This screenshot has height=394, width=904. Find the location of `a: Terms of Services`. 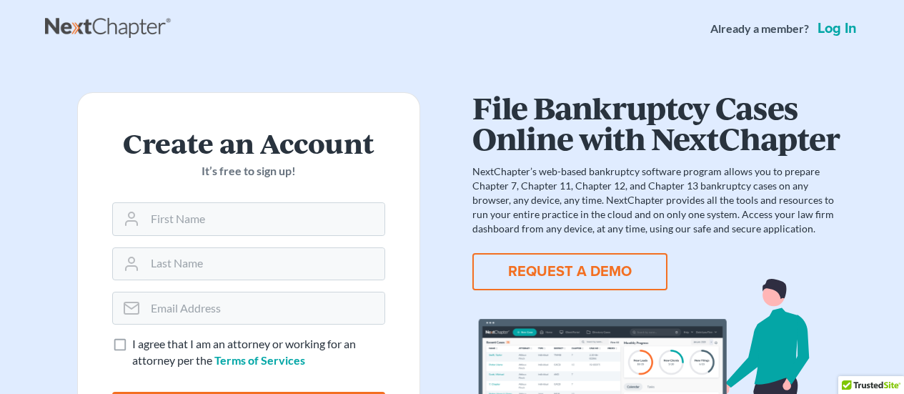

a: Terms of Services is located at coordinates (259, 359).